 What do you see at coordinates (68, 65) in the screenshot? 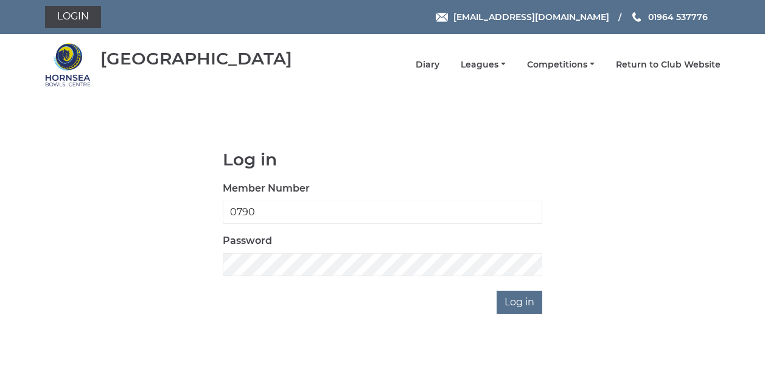
I see `img: Hornsea Bowls Centre` at bounding box center [68, 65].